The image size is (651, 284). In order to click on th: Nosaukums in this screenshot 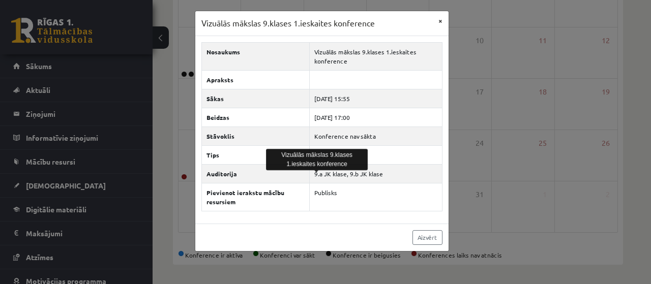, I will do `click(255, 56)`.